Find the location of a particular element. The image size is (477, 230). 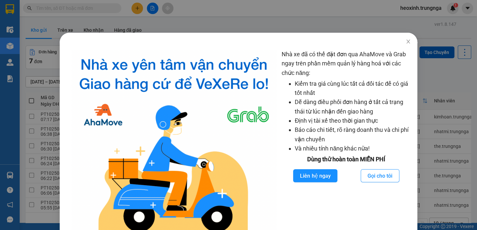

span: close is located at coordinates (408, 42).